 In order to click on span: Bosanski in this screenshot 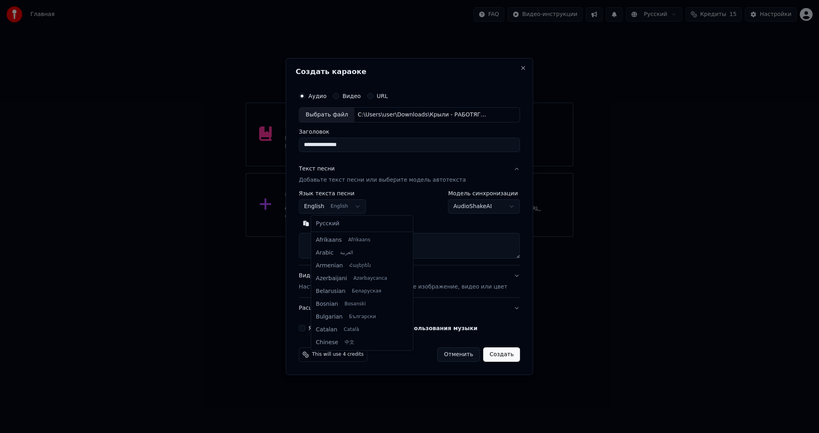, I will do `click(355, 304)`.